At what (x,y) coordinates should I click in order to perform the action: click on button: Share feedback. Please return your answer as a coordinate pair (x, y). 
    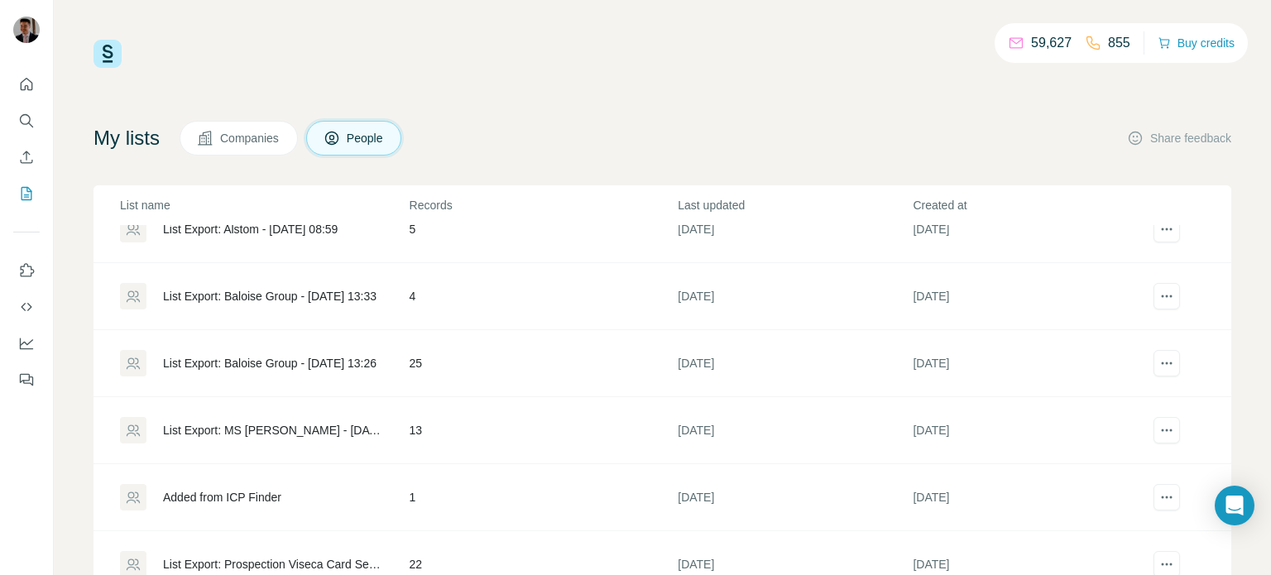
    Looking at the image, I should click on (1180, 138).